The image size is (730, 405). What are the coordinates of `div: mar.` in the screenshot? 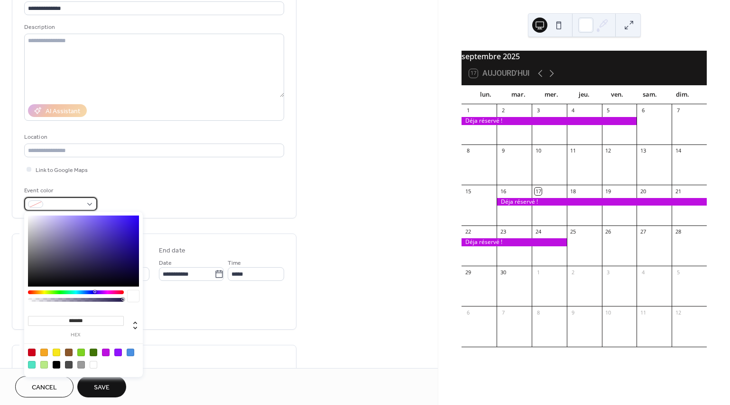 It's located at (518, 95).